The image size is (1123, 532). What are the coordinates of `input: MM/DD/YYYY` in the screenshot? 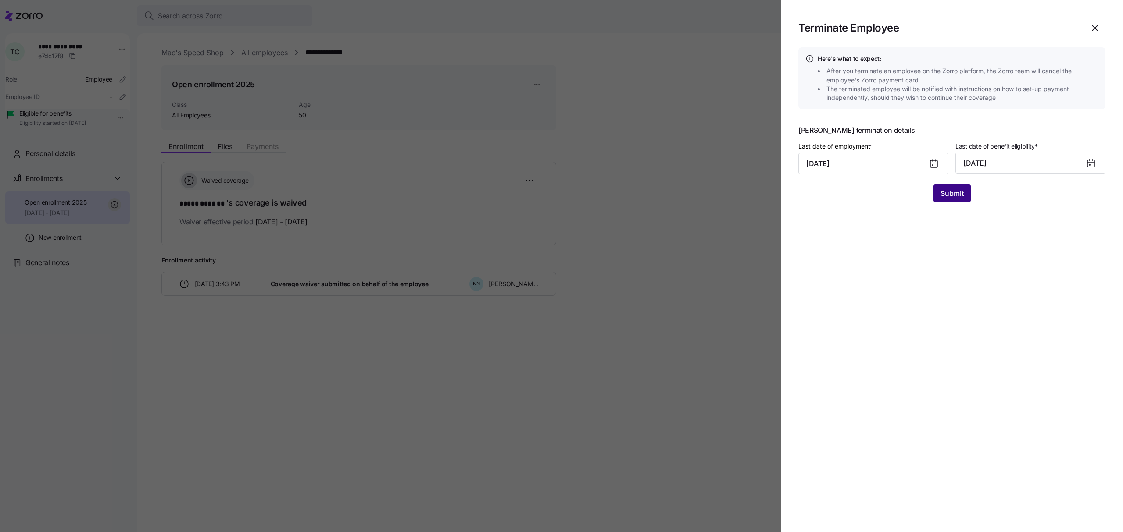 It's located at (873, 164).